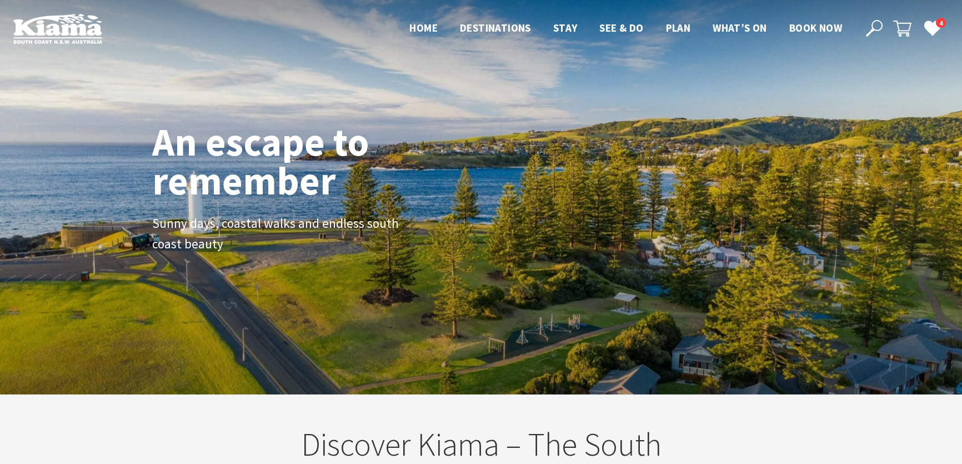 The width and height of the screenshot is (962, 464). What do you see at coordinates (58, 28) in the screenshot?
I see `img: Kiama Logo` at bounding box center [58, 28].